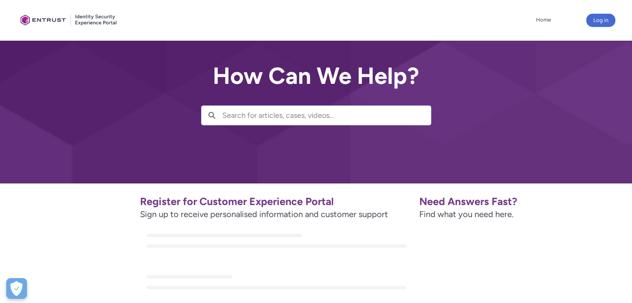 The width and height of the screenshot is (632, 303). What do you see at coordinates (326, 115) in the screenshot?
I see `input: Search for articles, cases, videos...` at bounding box center [326, 115].